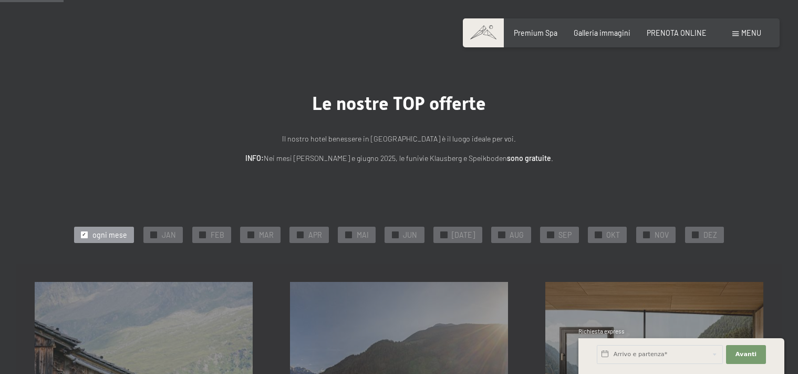  What do you see at coordinates (746, 354) in the screenshot?
I see `span: Avanti` at bounding box center [746, 354].